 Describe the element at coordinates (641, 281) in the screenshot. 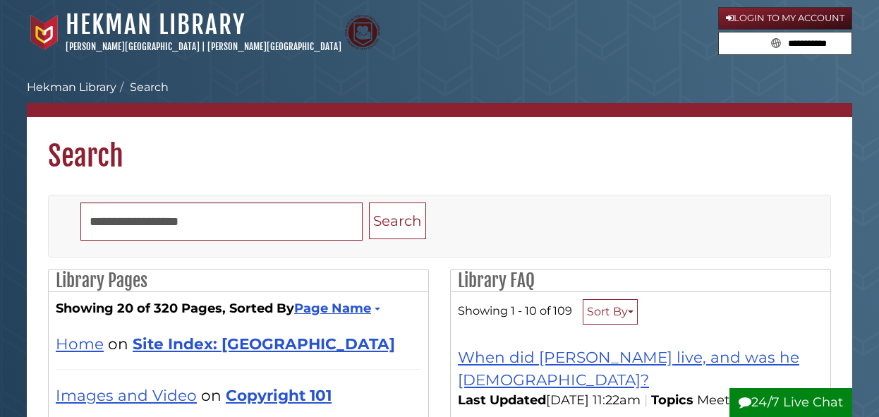

I see `h2: Library FAQ` at that location.